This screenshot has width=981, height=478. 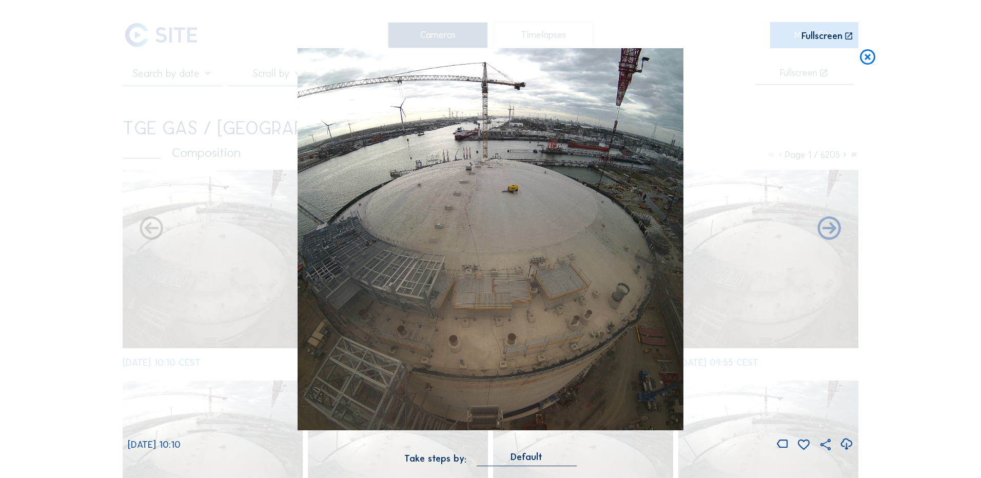 What do you see at coordinates (490, 240) in the screenshot?
I see `img: Image` at bounding box center [490, 240].